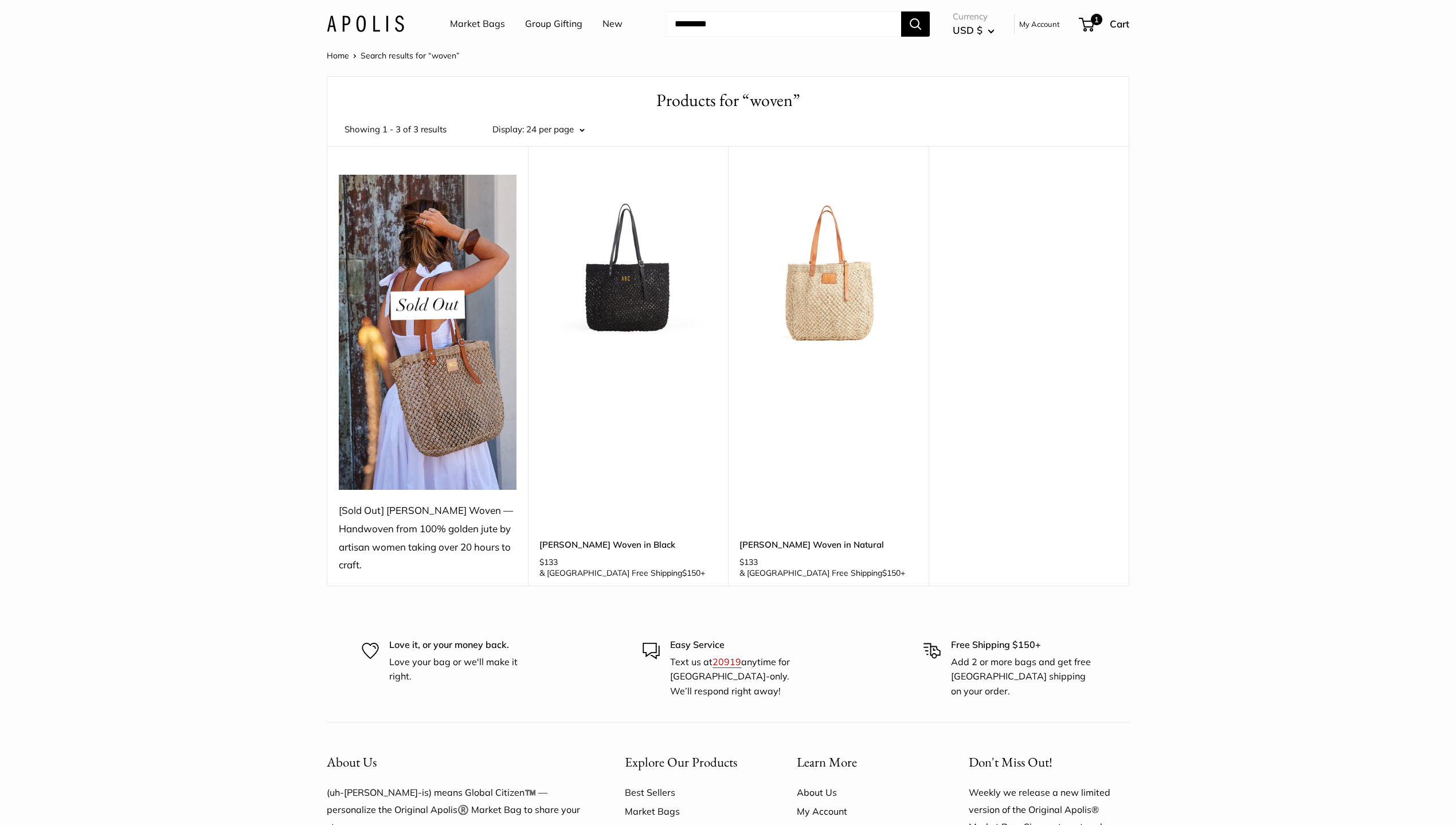 This screenshot has height=825, width=1456. What do you see at coordinates (1049, 762) in the screenshot?
I see `p: Don't Miss Out!` at bounding box center [1049, 762].